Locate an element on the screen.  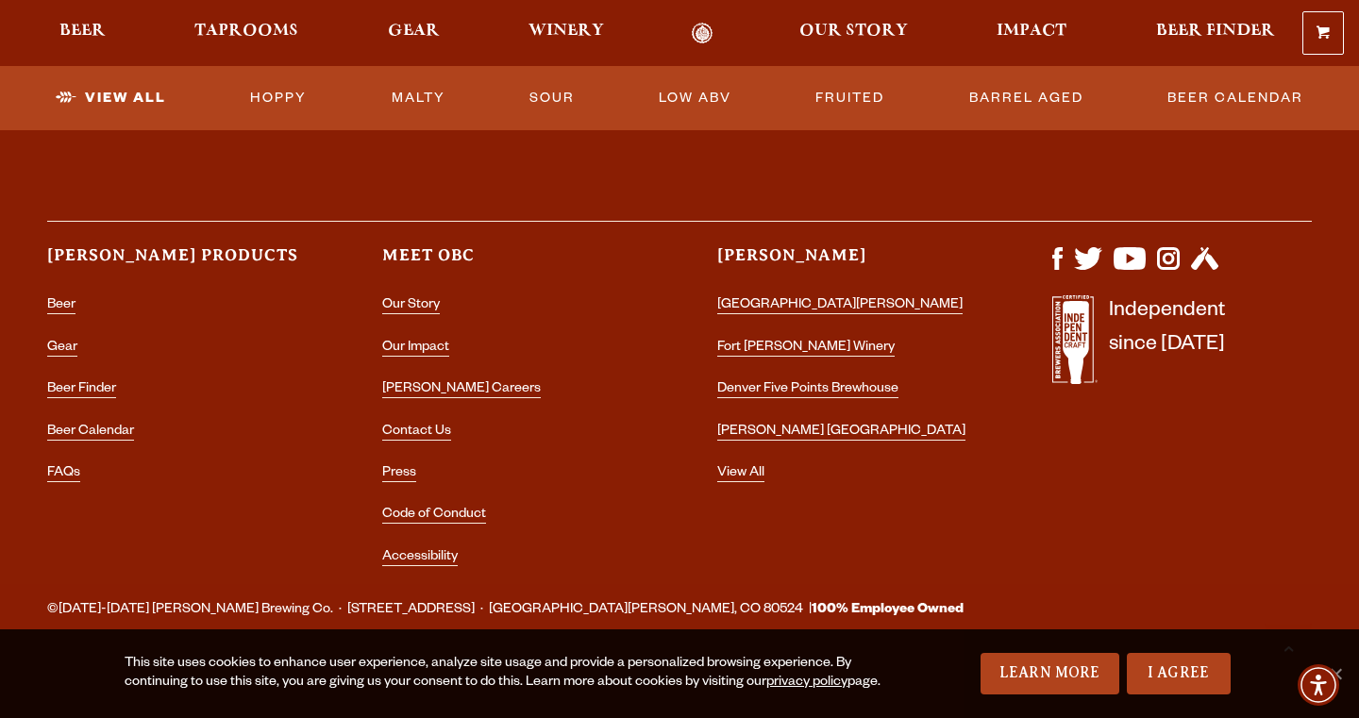
a: Learn More is located at coordinates (1050, 674).